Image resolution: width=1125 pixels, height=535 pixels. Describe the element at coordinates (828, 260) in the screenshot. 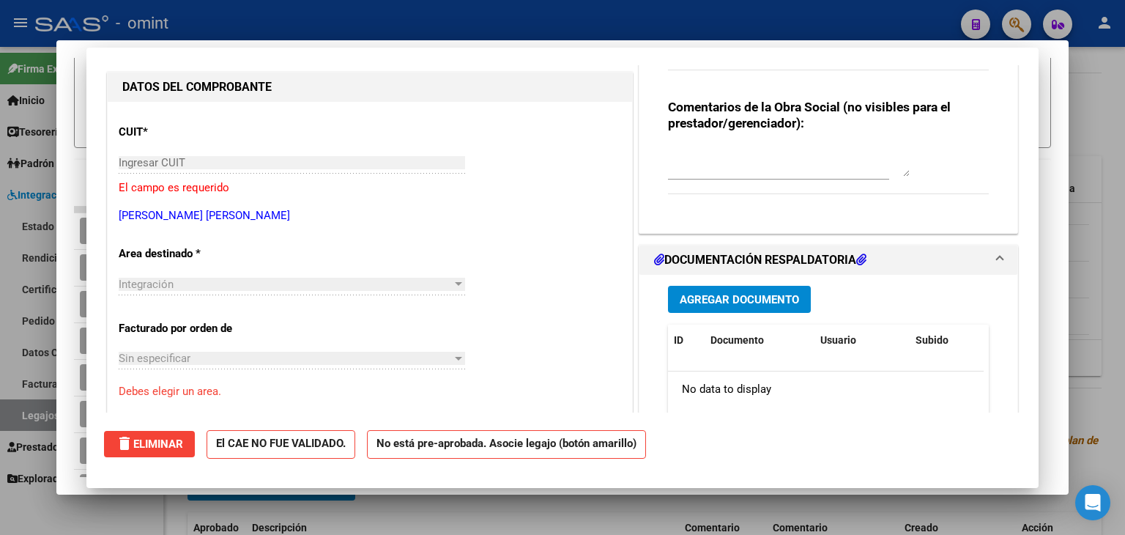

I see `mat-expansion-panel-header: DOCUMENTACIÓN RESPALDATORIA` at that location.